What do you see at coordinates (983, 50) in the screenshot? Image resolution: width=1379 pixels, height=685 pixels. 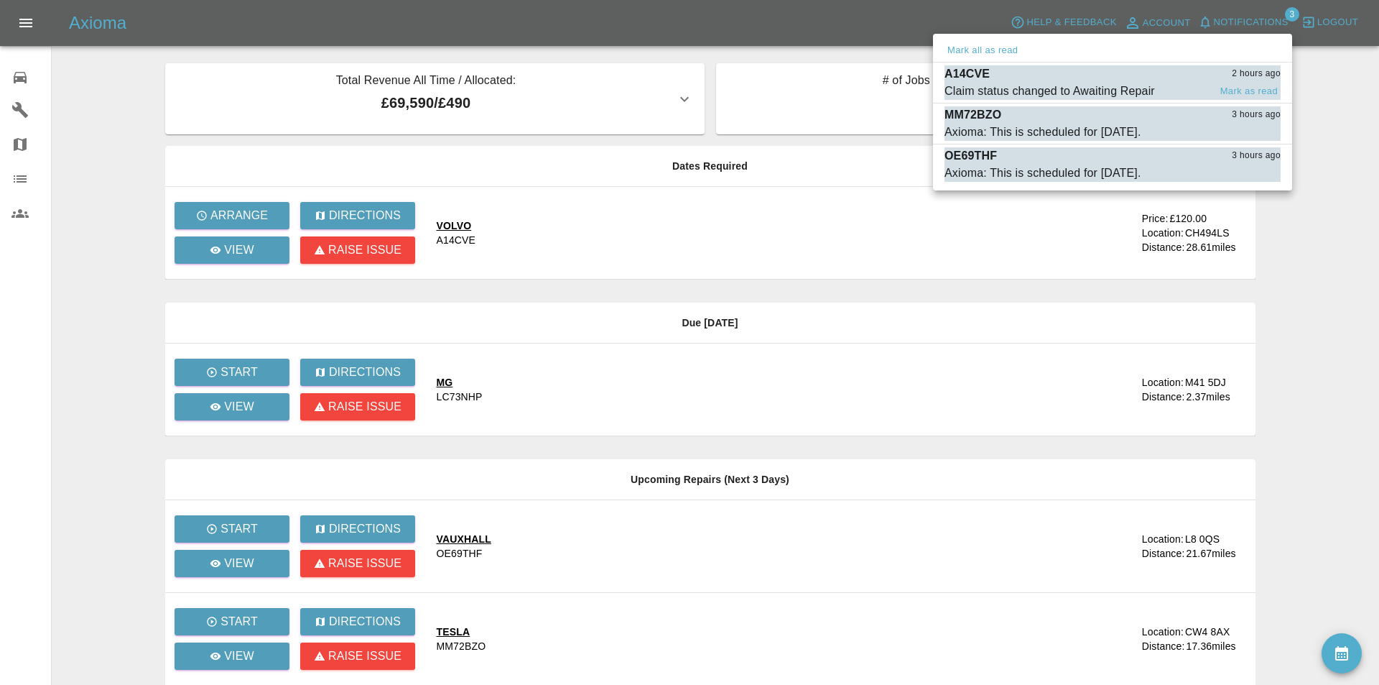 I see `button: Mark all as read` at bounding box center [983, 50].